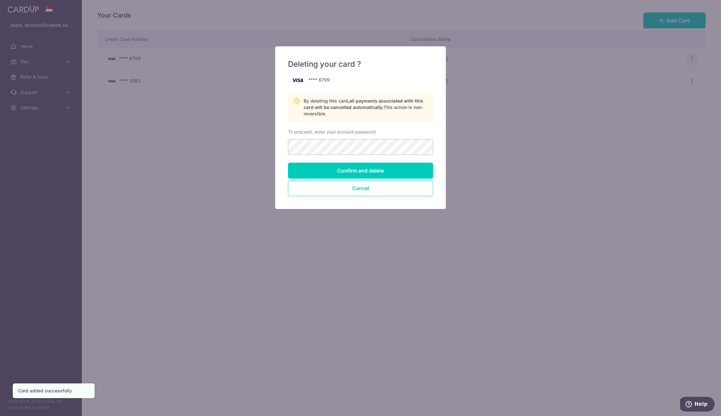  I want to click on span: Help, so click(21, 7).